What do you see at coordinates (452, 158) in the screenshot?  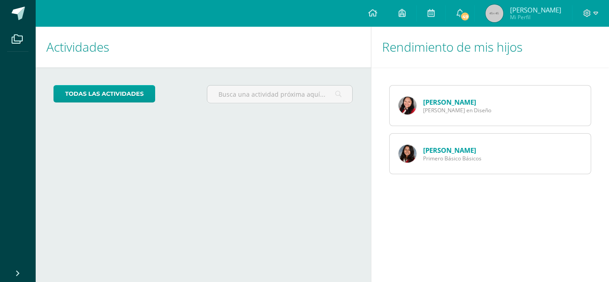 I see `span: Primero Básico Básicos` at bounding box center [452, 158].